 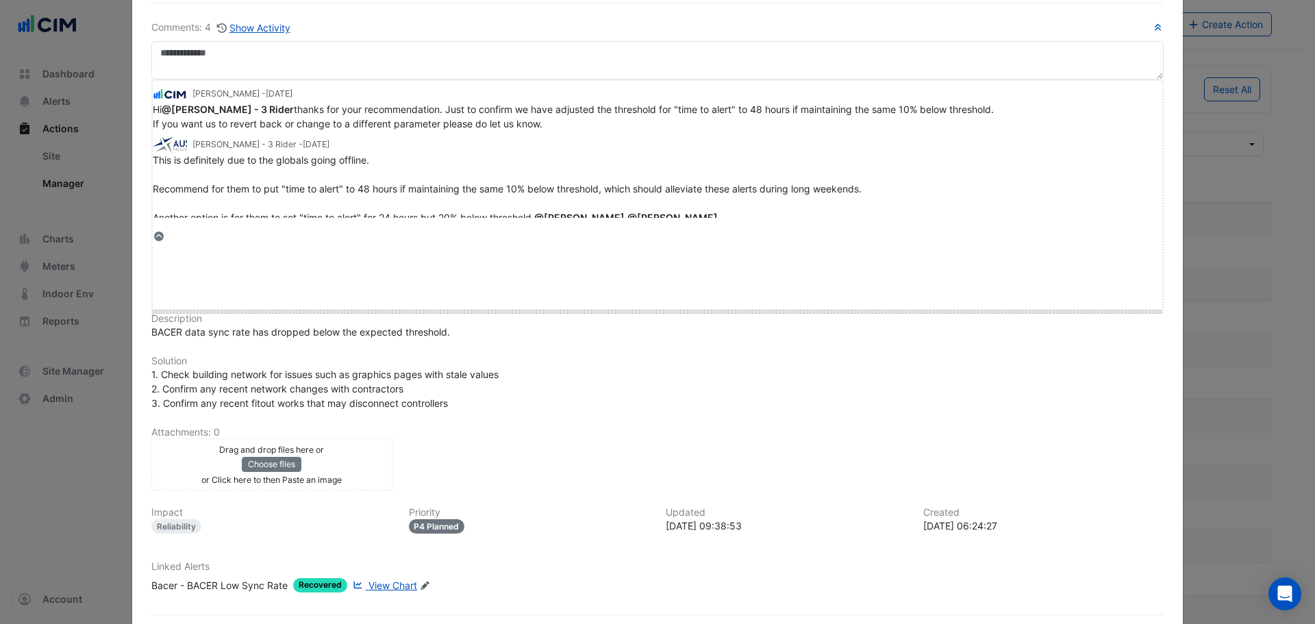 What do you see at coordinates (279, 93) in the screenshot?
I see `span: 2025-10-07 09:38:53` at bounding box center [279, 93].